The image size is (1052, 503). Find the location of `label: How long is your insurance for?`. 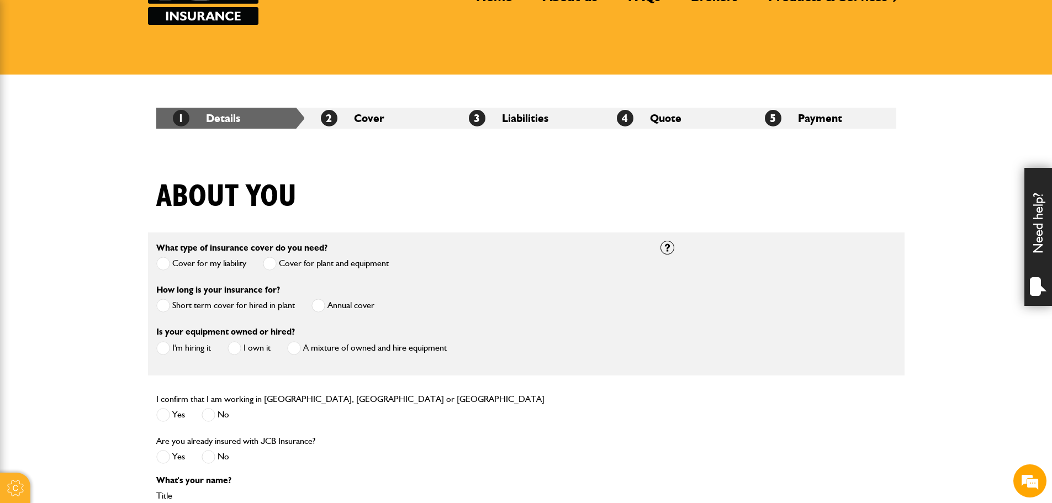

label: How long is your insurance for? is located at coordinates (218, 290).